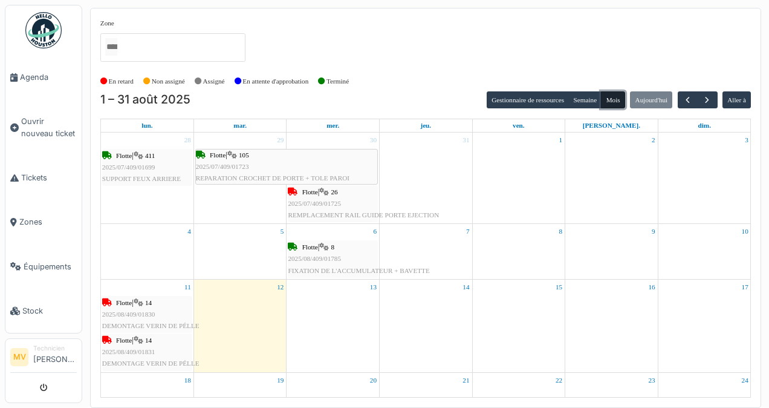 Image resolution: width=769 pixels, height=408 pixels. I want to click on span: 2025/08/409/01830, so click(129, 314).